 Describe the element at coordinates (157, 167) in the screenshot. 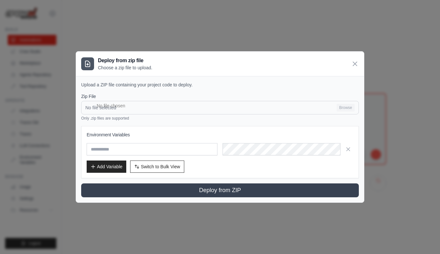

I see `button: Switch to Bulk View` at that location.